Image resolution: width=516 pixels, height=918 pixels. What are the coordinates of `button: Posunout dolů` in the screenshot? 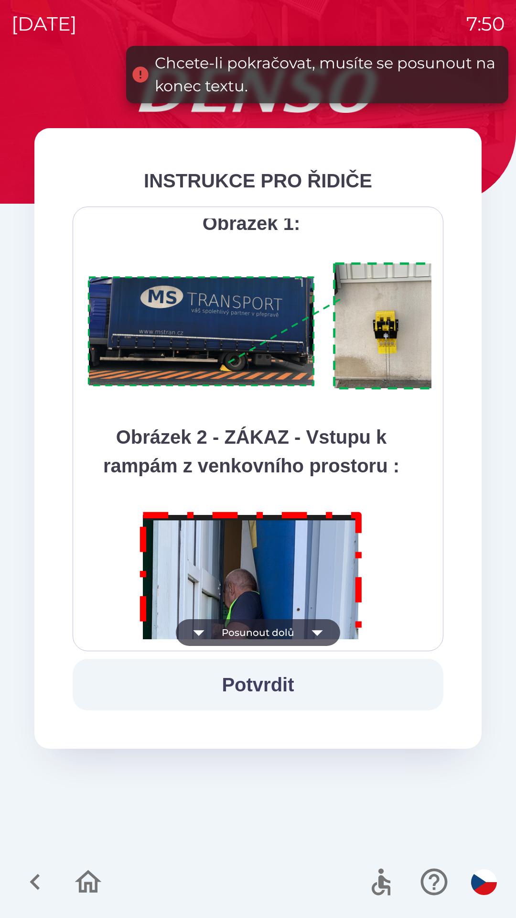 It's located at (258, 633).